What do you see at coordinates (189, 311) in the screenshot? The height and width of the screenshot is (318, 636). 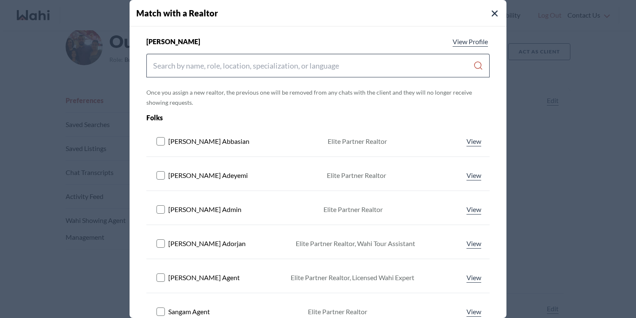 I see `span: Sangam Agent` at bounding box center [189, 311].